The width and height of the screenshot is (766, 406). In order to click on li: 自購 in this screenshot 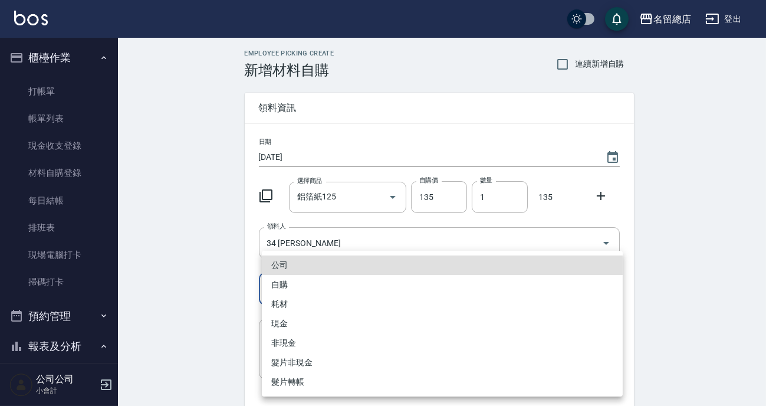, I will do `click(442, 284)`.